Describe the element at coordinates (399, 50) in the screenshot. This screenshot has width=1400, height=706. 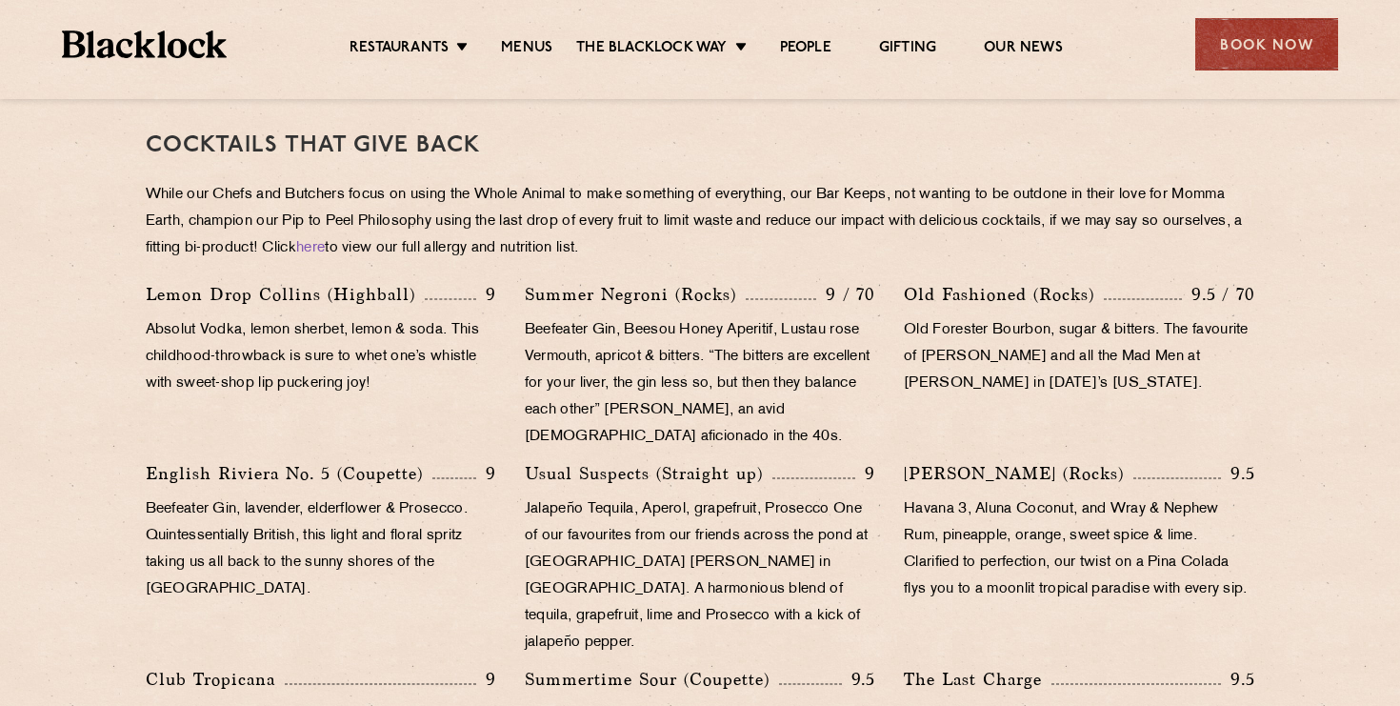
I see `a: Restaurants` at that location.